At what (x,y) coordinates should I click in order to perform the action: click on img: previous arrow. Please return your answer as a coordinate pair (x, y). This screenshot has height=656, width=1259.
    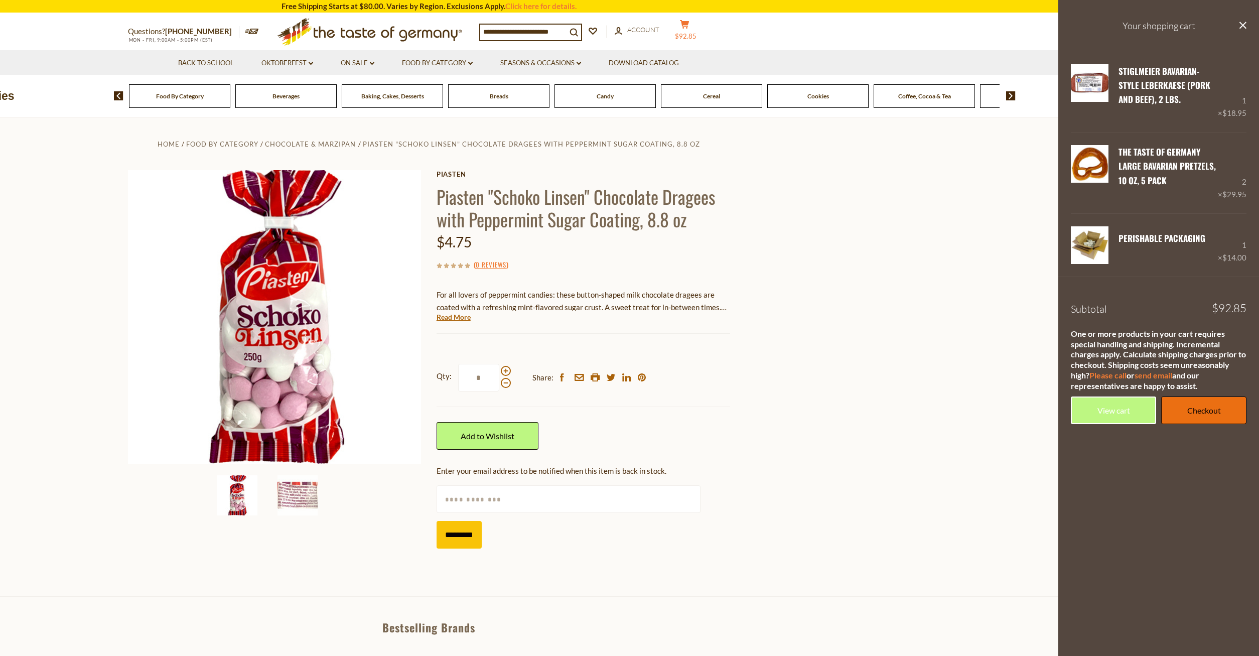
    Looking at the image, I should click on (118, 96).